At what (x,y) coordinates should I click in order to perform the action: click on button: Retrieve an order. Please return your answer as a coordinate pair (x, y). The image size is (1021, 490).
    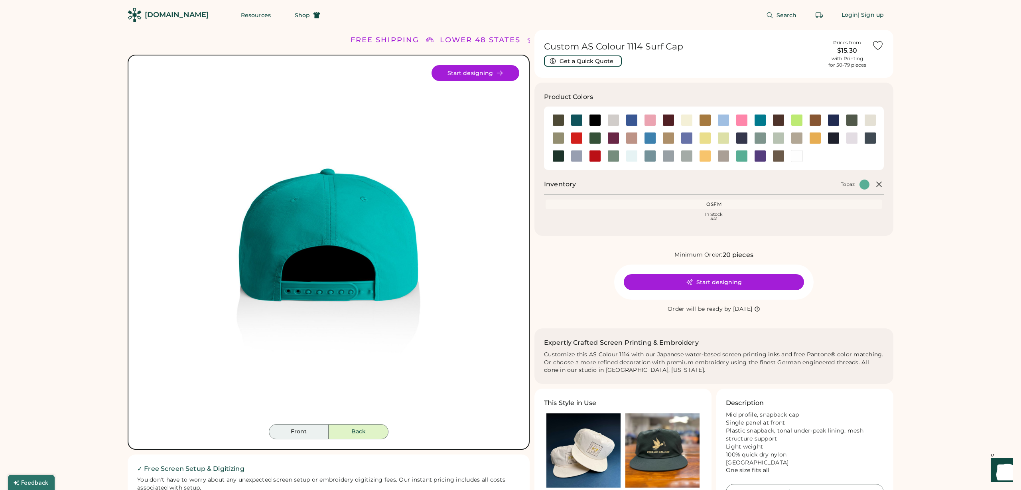
    Looking at the image, I should click on (819, 15).